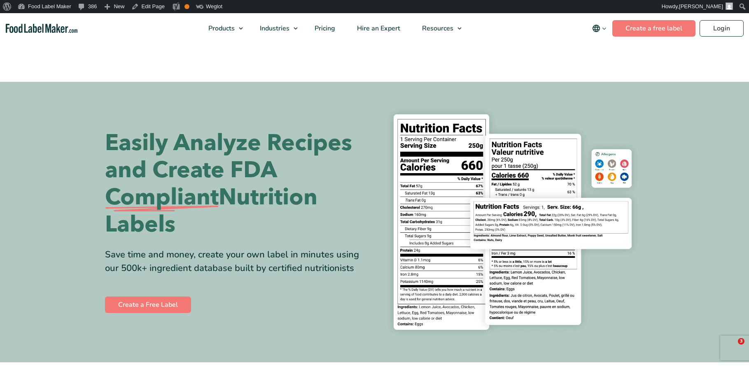 This screenshot has width=749, height=366. Describe the element at coordinates (324, 28) in the screenshot. I see `a: Pricing` at that location.